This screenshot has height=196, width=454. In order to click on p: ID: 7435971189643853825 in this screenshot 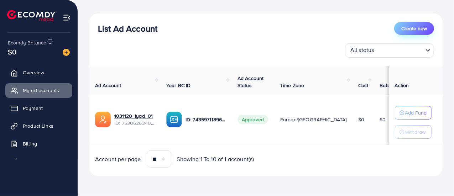, I will do `click(206, 120)`.